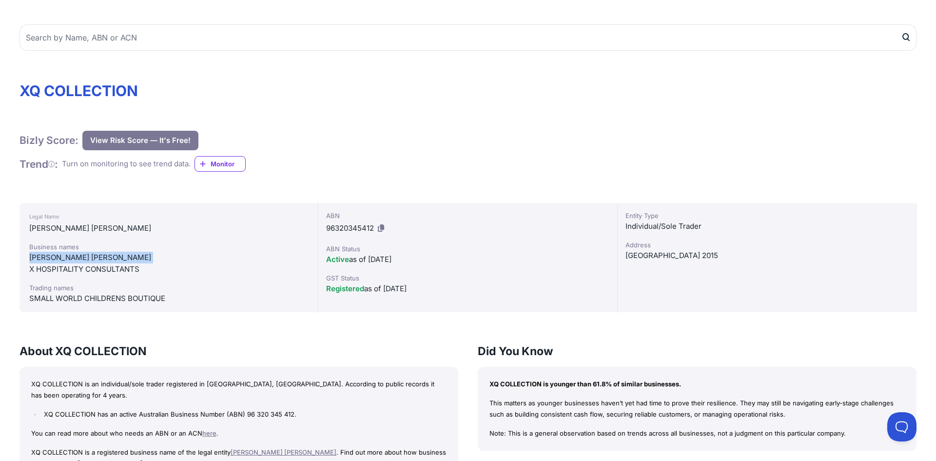 This screenshot has height=461, width=936. What do you see at coordinates (767, 226) in the screenshot?
I see `div: Individual/Sole Trader` at bounding box center [767, 226].